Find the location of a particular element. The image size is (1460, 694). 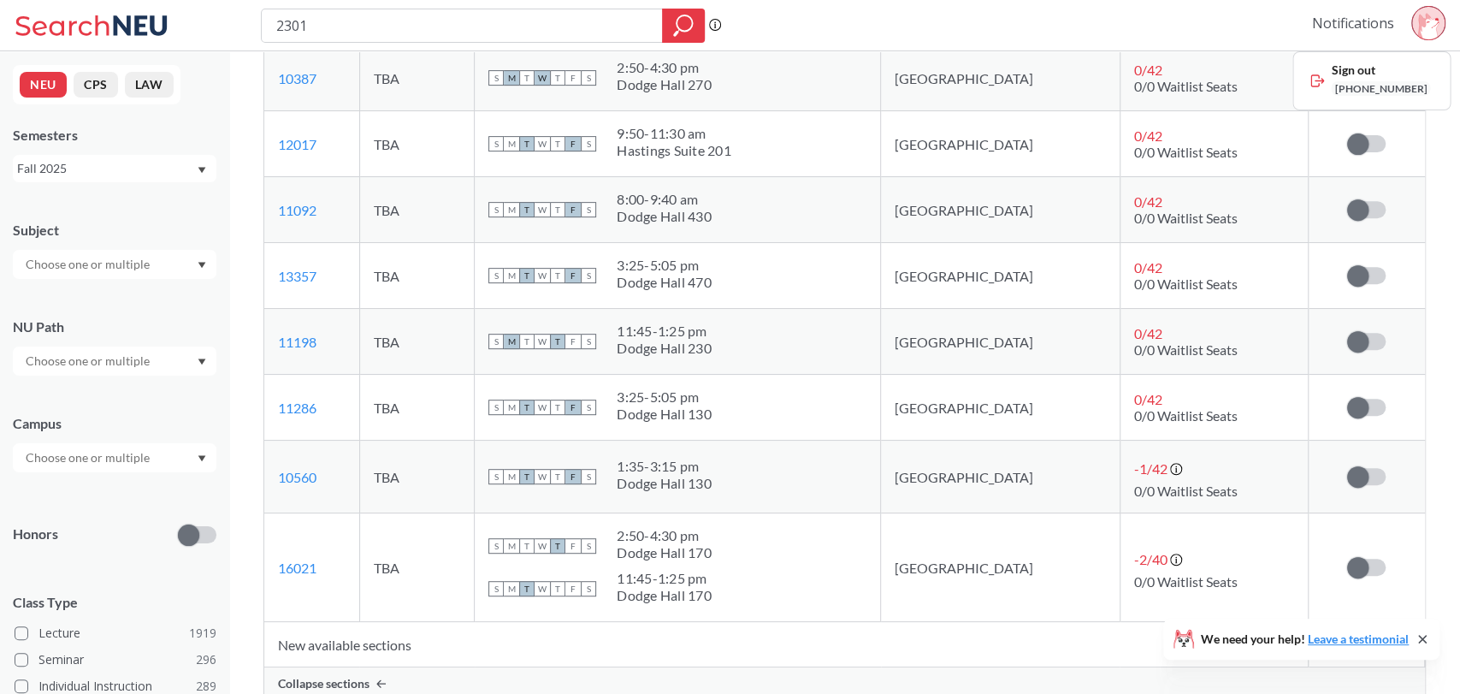

span: 296 is located at coordinates (206, 659).